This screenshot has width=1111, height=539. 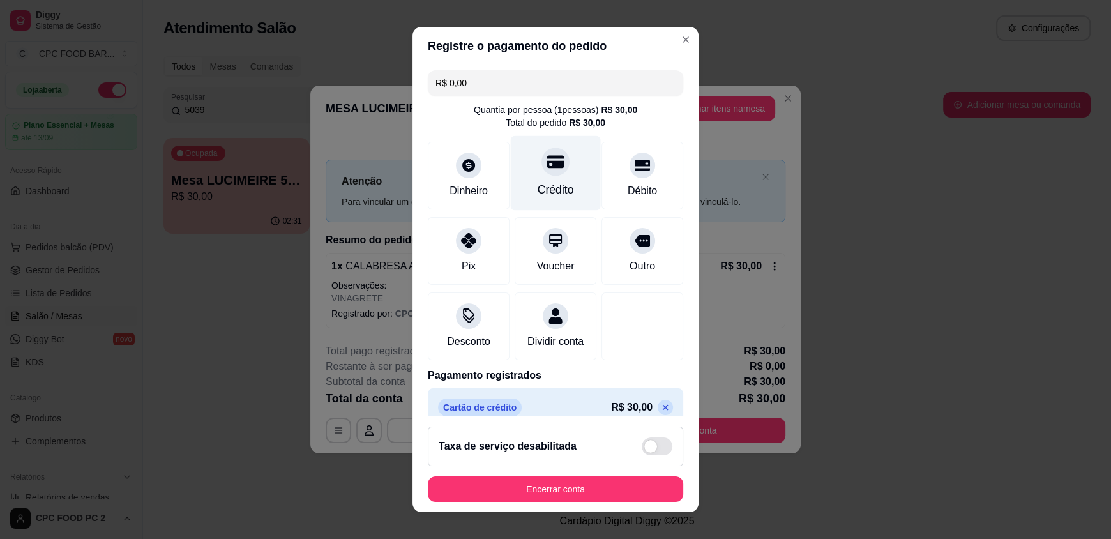 I want to click on input: Ex.: hambúrguer de cordeiro, so click(x=556, y=83).